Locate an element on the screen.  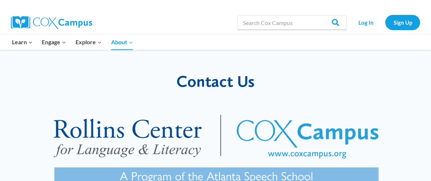
a: Sign Up is located at coordinates (402, 22).